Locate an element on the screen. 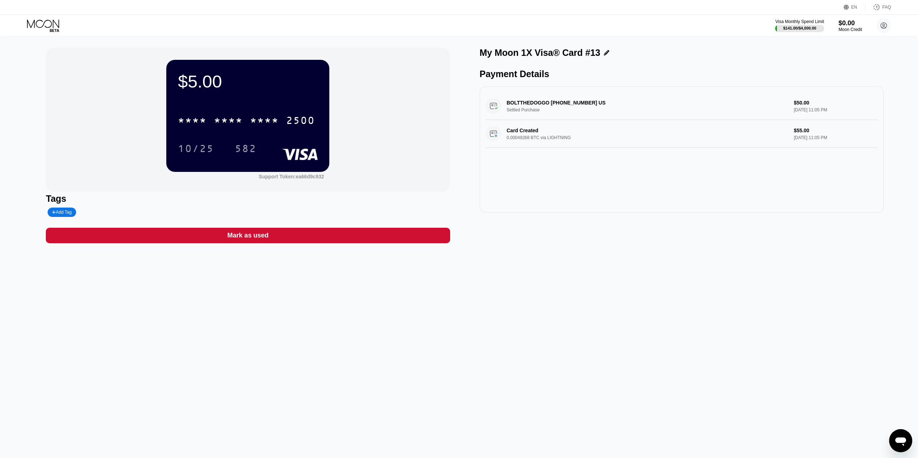 The height and width of the screenshot is (458, 918). div: Mark as used is located at coordinates (248, 235).